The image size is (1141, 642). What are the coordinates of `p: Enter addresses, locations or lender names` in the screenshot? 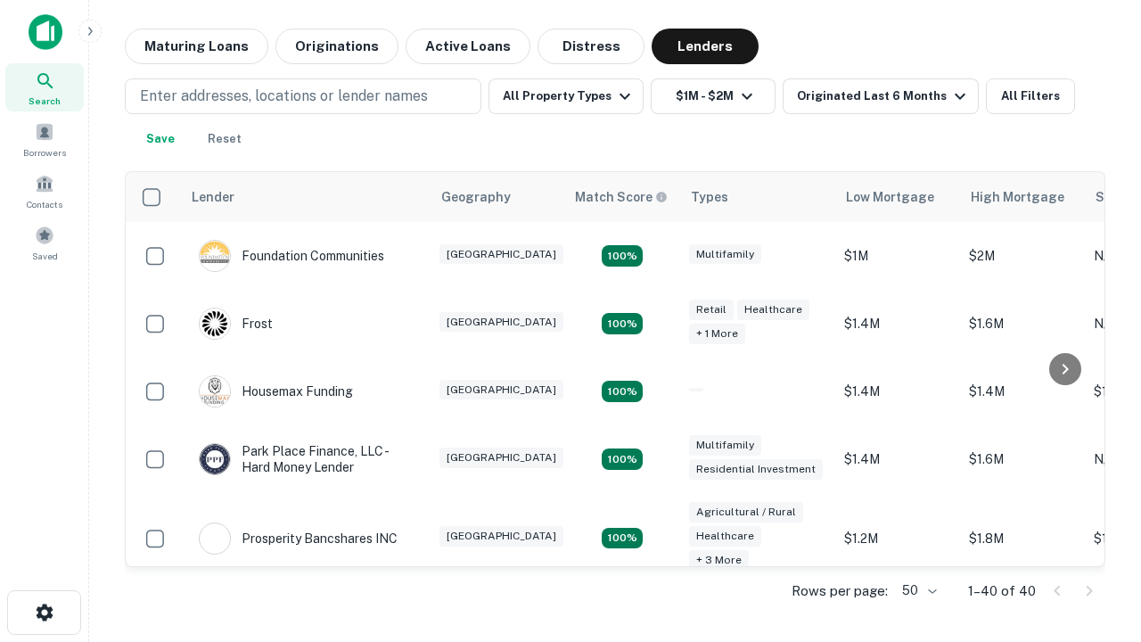 It's located at (284, 96).